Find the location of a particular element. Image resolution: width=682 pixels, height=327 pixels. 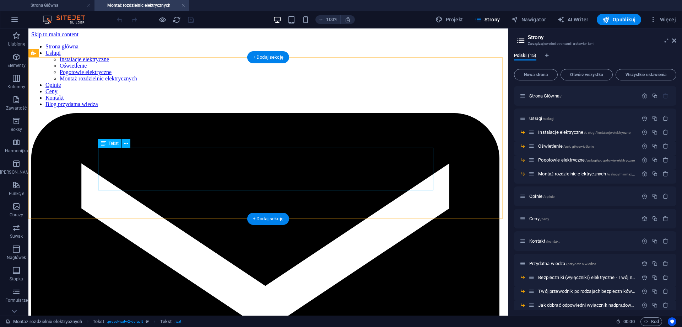

span: Polski (15) is located at coordinates (525, 56).